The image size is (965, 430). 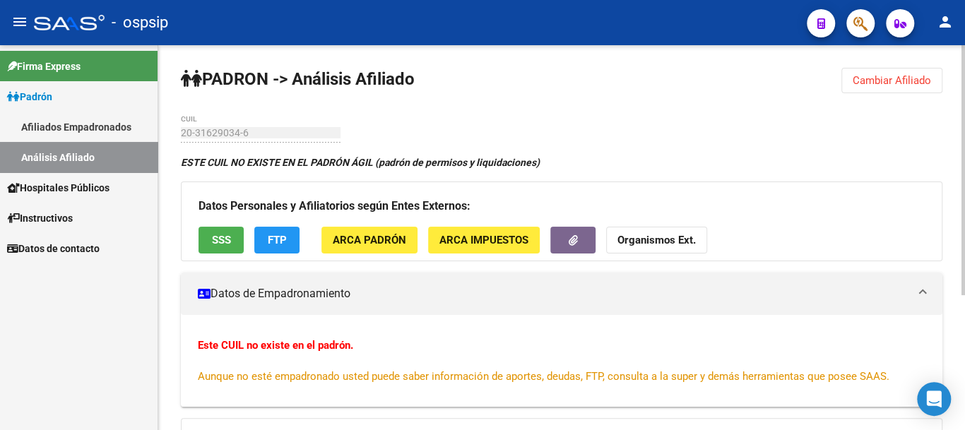 I want to click on strong: Este CUIL no existe en el padrón., so click(x=276, y=345).